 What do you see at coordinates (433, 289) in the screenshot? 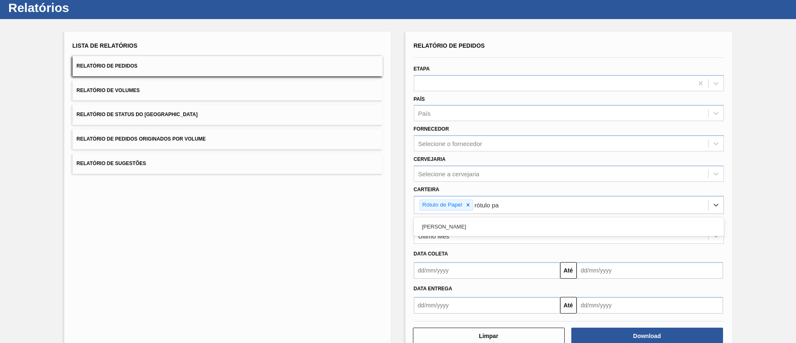
I see `span: Data entrega` at bounding box center [433, 289].